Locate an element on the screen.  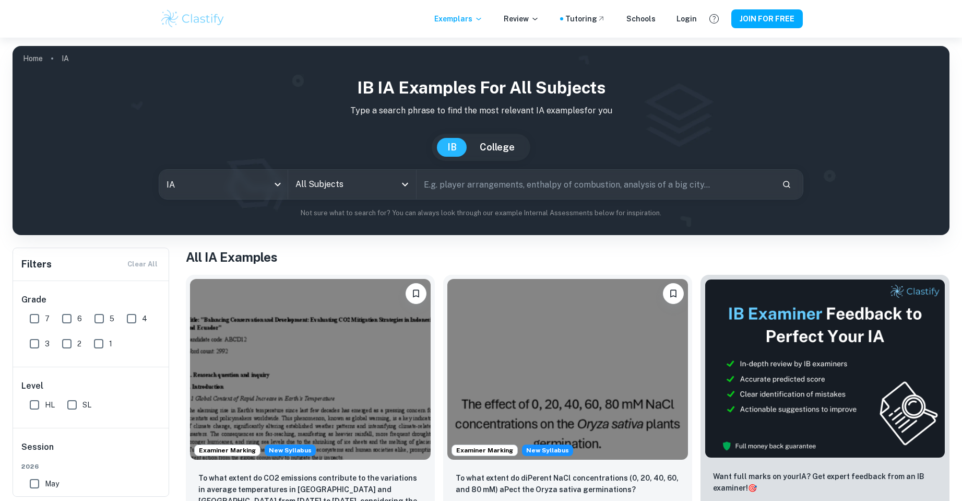
img: profile cover is located at coordinates (481, 140).